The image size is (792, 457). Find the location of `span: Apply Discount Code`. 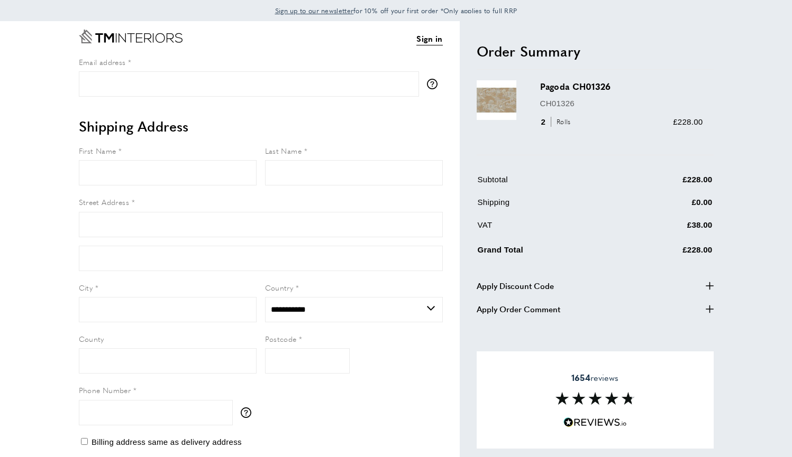

span: Apply Discount Code is located at coordinates (515, 286).